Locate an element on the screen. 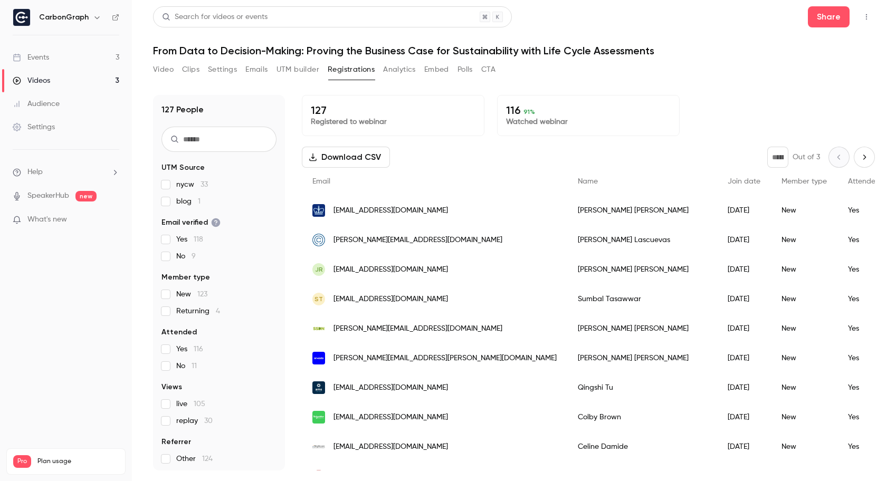  span: Views is located at coordinates (171, 387).